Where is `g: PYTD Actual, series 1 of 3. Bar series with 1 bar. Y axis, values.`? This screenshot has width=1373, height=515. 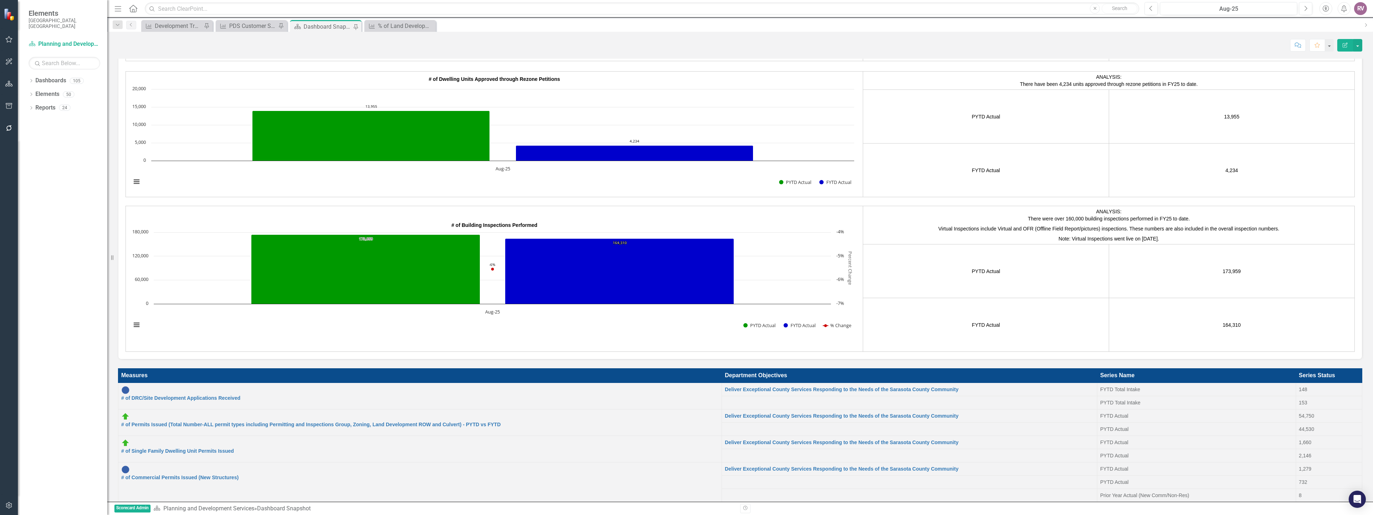
g: PYTD Actual, series 1 of 3. Bar series with 1 bar. Y axis, values. is located at coordinates (366, 269).